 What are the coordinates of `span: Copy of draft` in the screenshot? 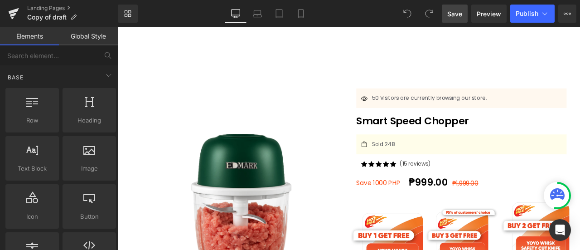 It's located at (47, 17).